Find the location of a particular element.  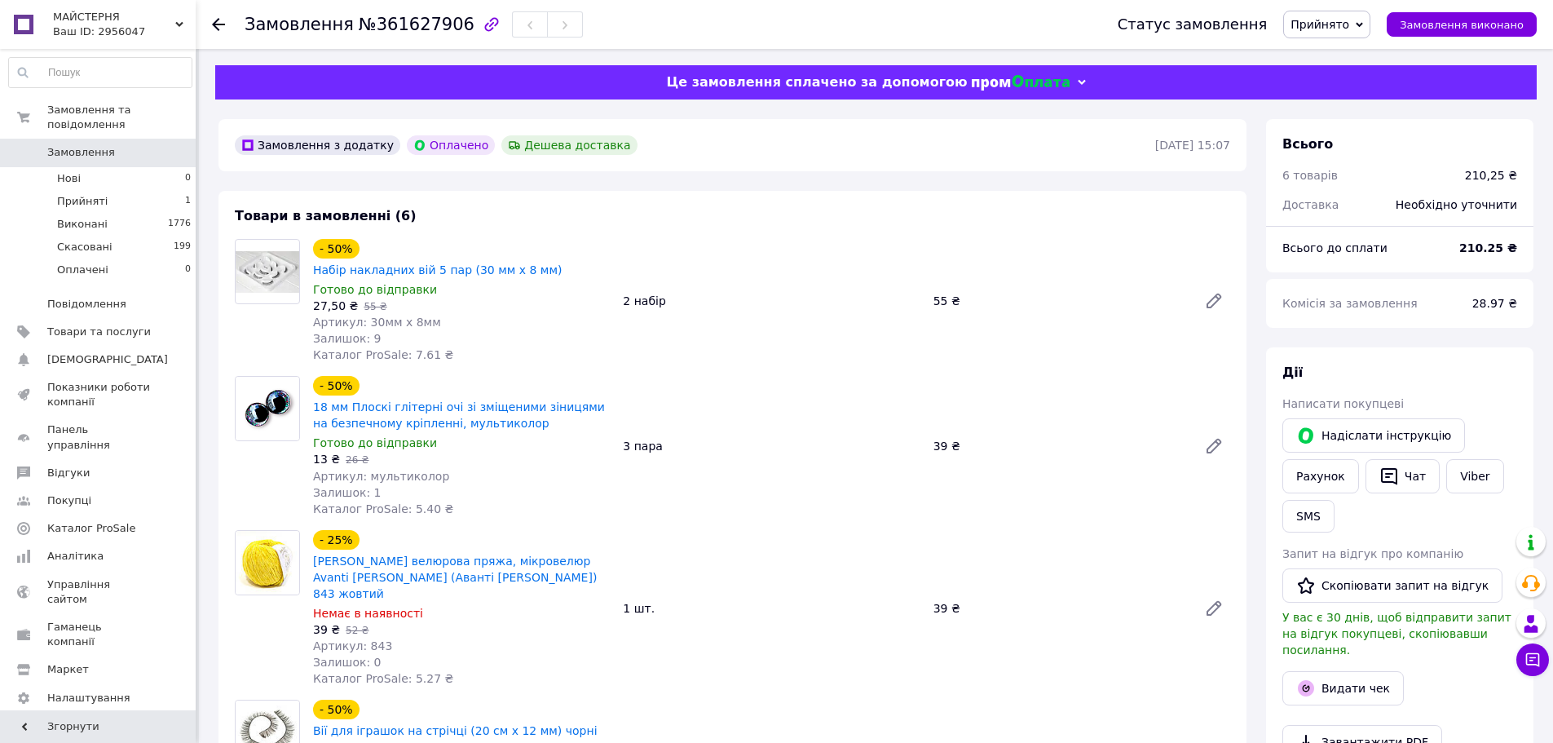

button: SMS is located at coordinates (1308, 516).